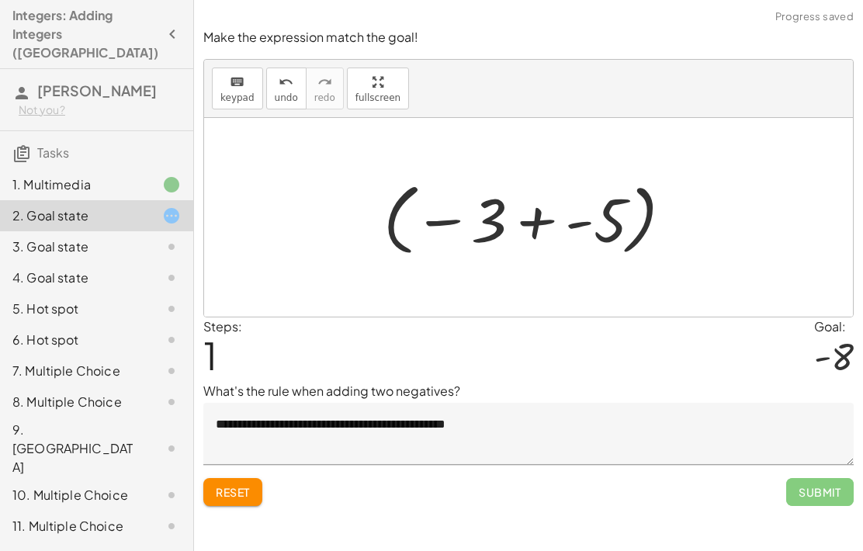 Image resolution: width=863 pixels, height=551 pixels. I want to click on span: fullscreen, so click(378, 98).